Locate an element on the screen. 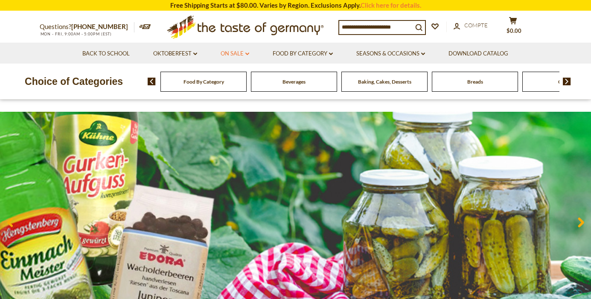 This screenshot has width=591, height=299. a: On Sale is located at coordinates (235, 54).